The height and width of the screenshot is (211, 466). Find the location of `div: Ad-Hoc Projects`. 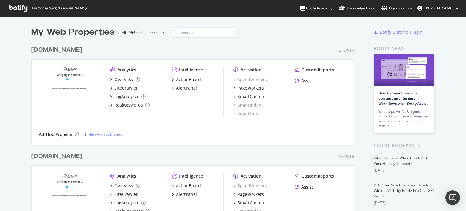

div: Ad-Hoc Projects is located at coordinates (56, 134).